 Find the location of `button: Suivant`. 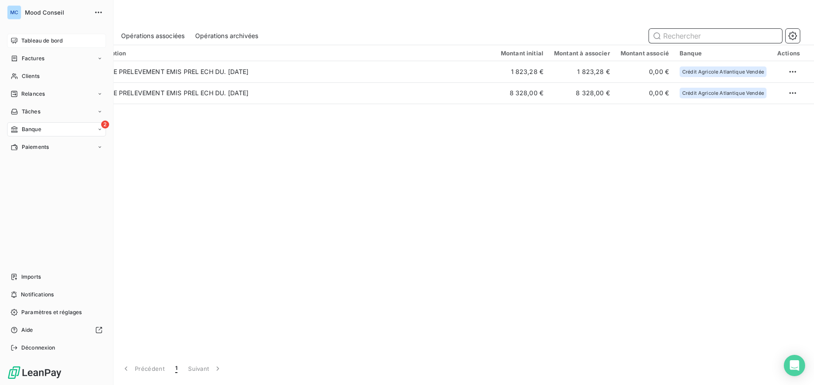

button: Suivant is located at coordinates (205, 369).